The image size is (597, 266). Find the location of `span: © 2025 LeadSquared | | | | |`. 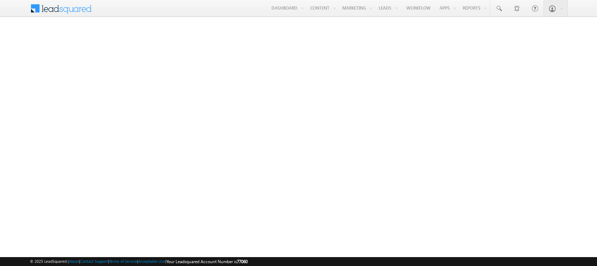

span: © 2025 LeadSquared | | | | | is located at coordinates (139, 262).